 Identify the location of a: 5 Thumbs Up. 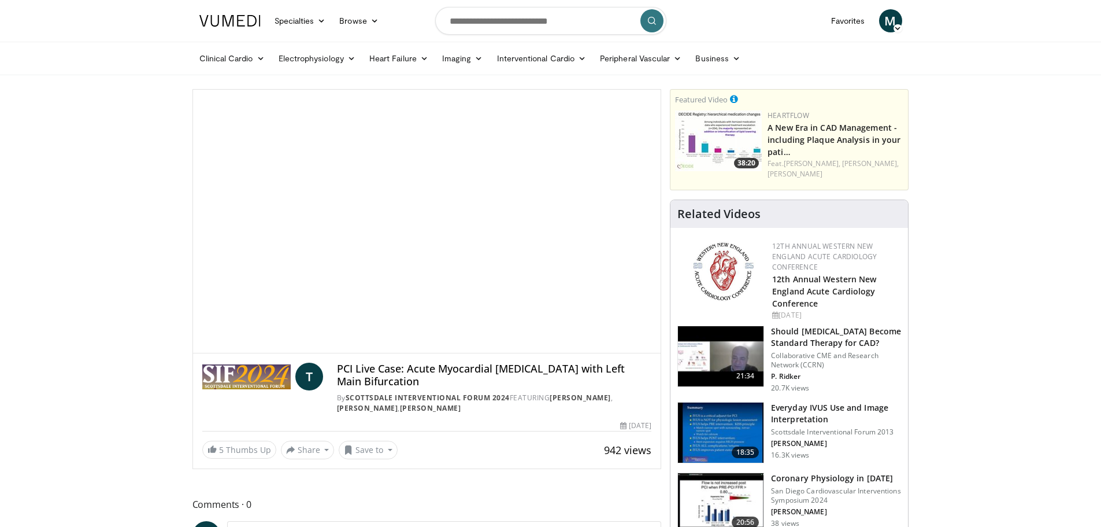
(239, 449).